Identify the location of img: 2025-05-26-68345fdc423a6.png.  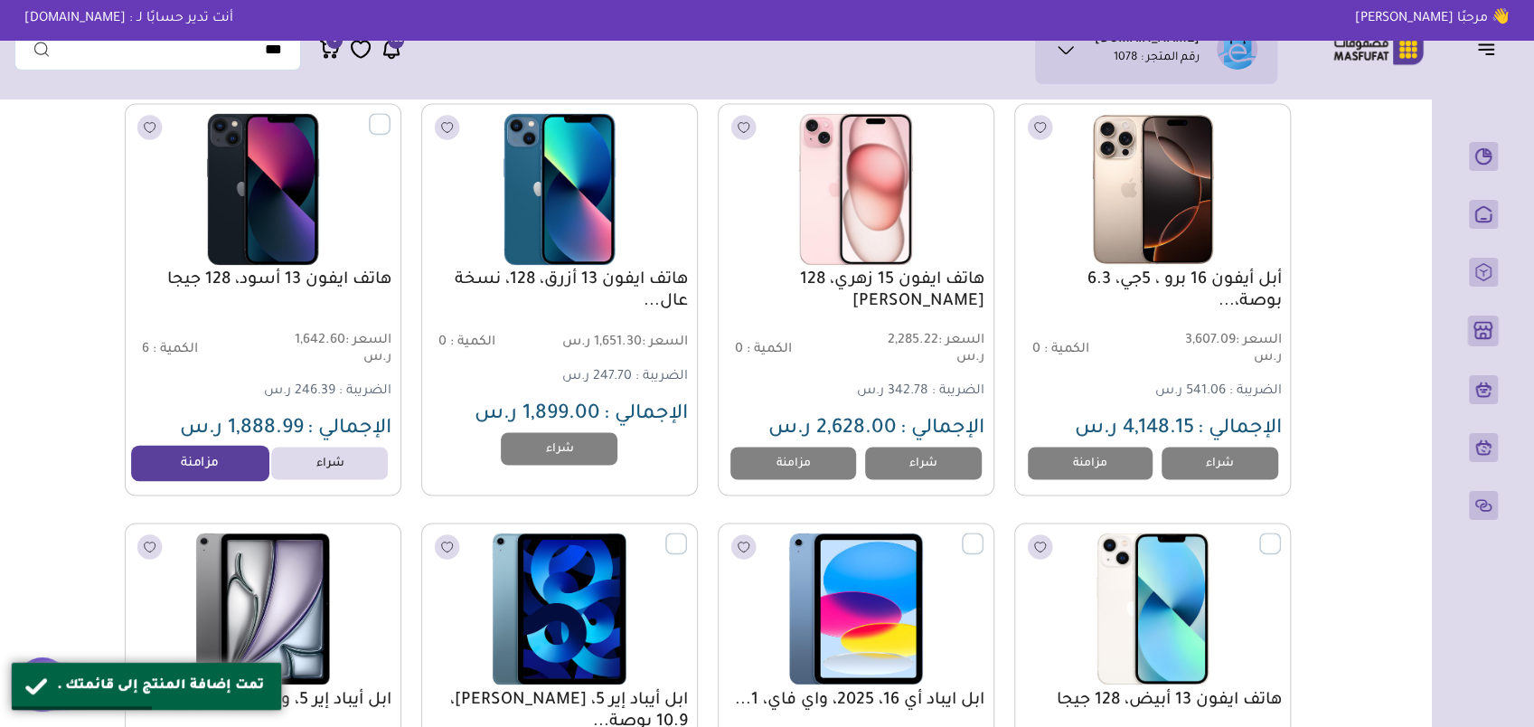
(856, 189).